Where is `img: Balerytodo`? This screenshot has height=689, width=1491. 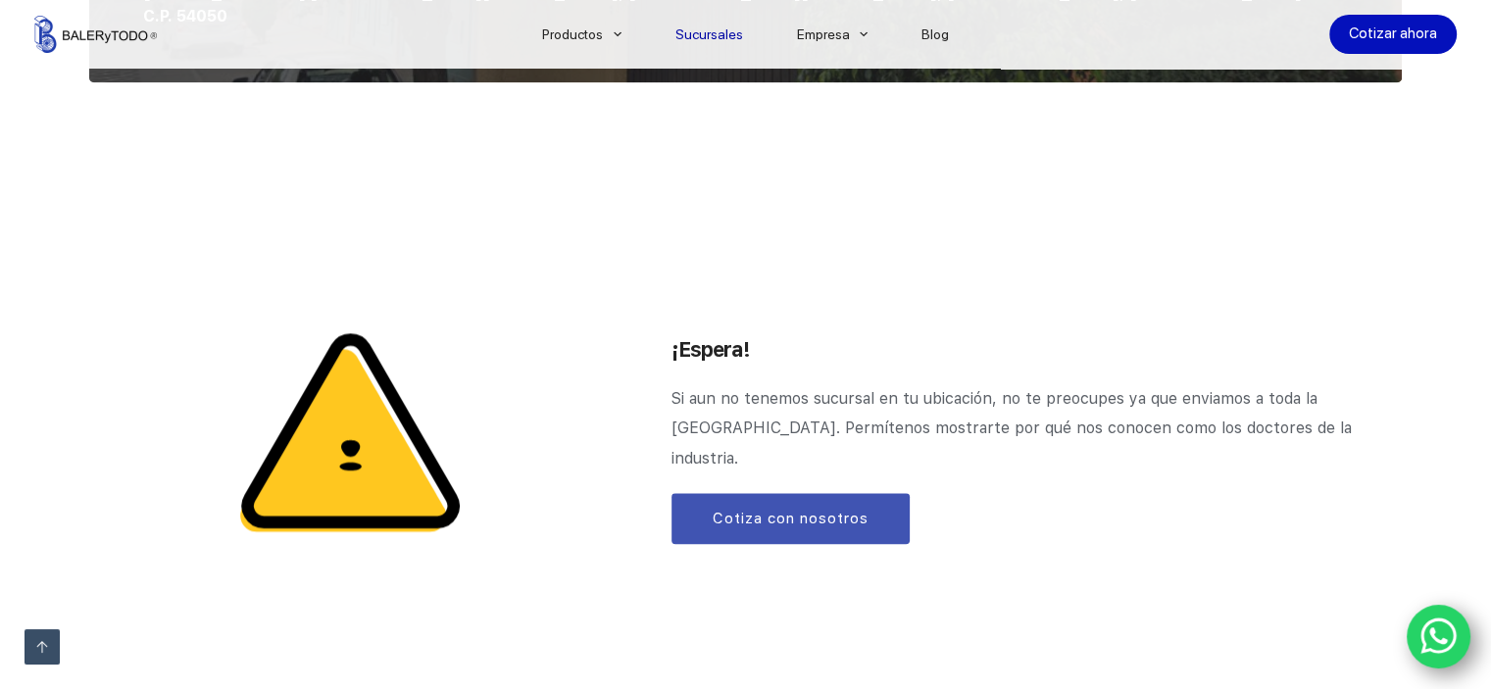 img: Balerytodo is located at coordinates (95, 34).